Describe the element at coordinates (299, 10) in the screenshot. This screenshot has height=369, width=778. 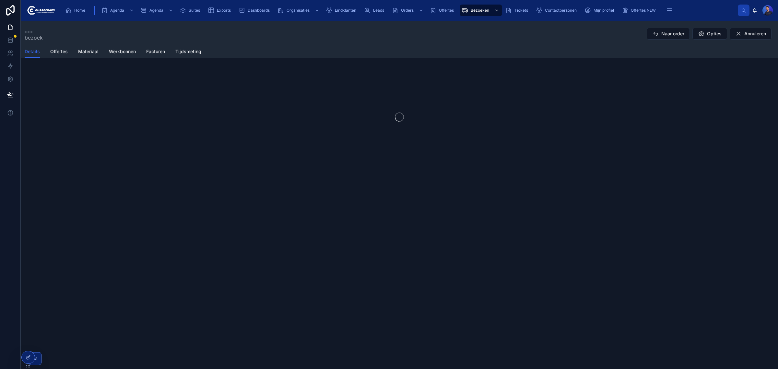
I see `a: Organisaties` at that location.